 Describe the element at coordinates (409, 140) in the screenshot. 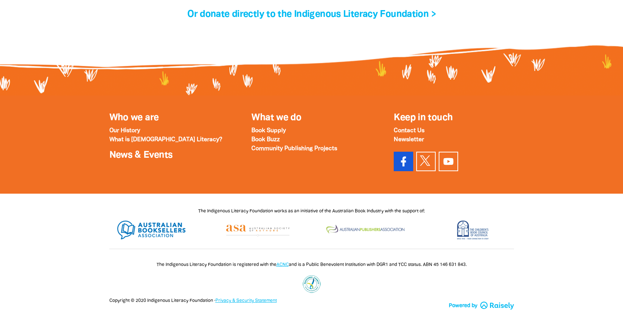

I see `strong: Newsletter` at that location.